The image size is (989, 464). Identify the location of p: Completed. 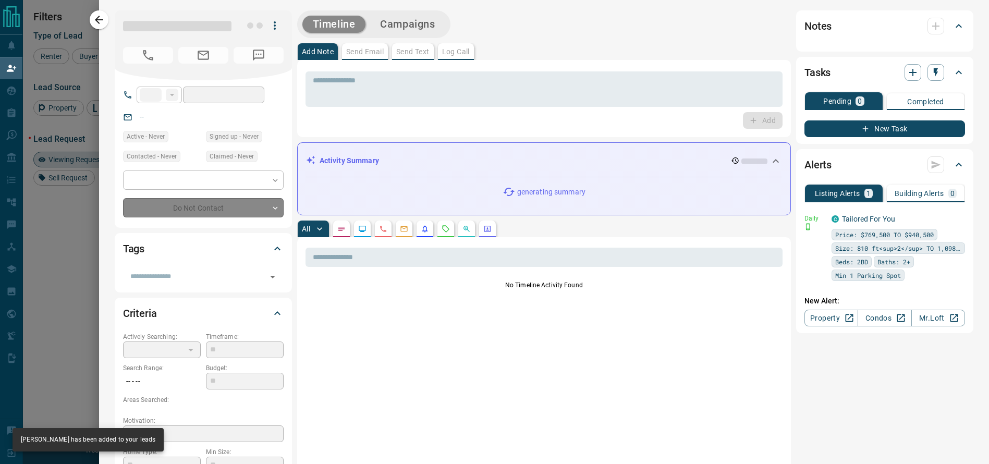
(925, 102).